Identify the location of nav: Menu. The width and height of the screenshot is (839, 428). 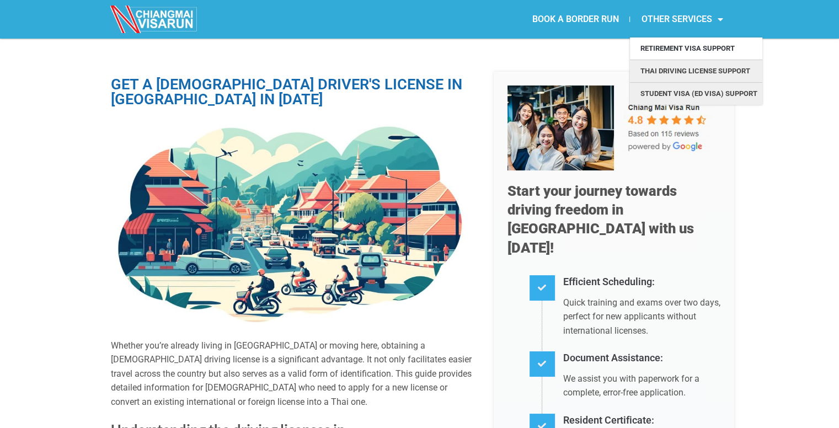
(576, 19).